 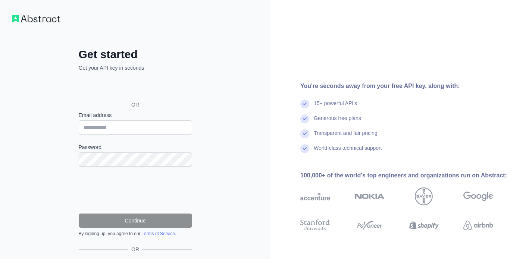 I want to click on img: airbnb, so click(x=478, y=226).